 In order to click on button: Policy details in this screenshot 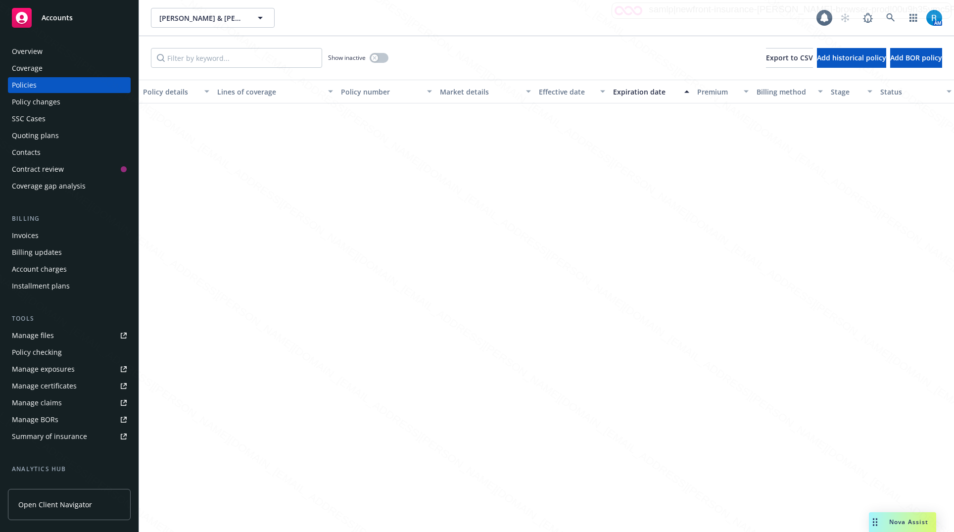, I will do `click(176, 92)`.